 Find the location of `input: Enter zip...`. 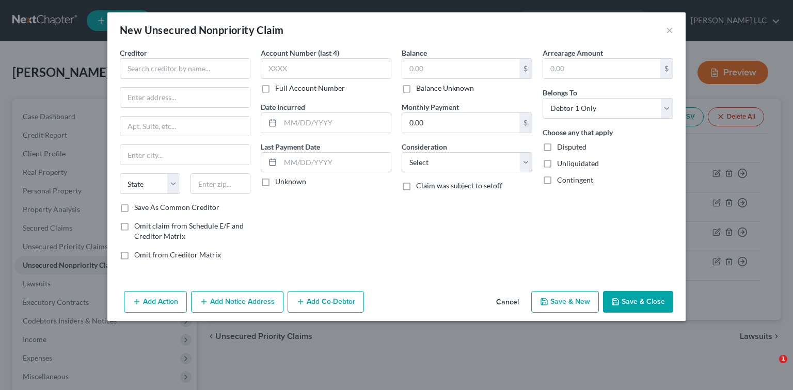

input: Enter zip... is located at coordinates (220, 184).